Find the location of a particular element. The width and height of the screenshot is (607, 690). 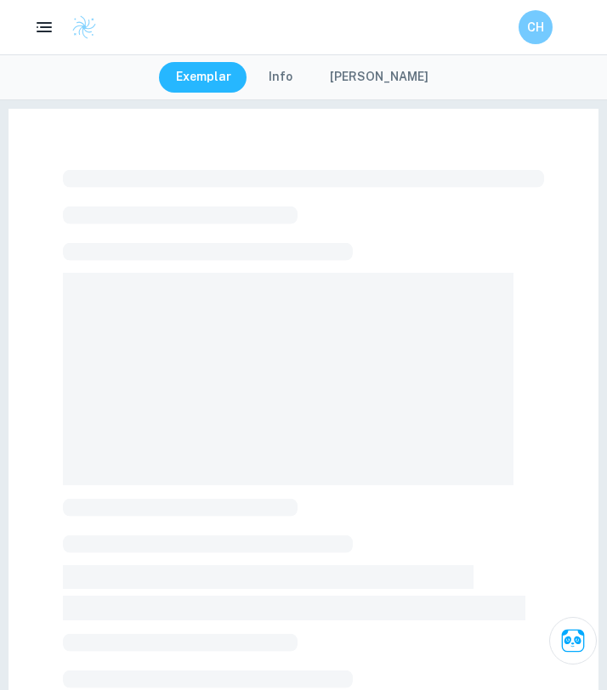

button: Info is located at coordinates (280, 77).